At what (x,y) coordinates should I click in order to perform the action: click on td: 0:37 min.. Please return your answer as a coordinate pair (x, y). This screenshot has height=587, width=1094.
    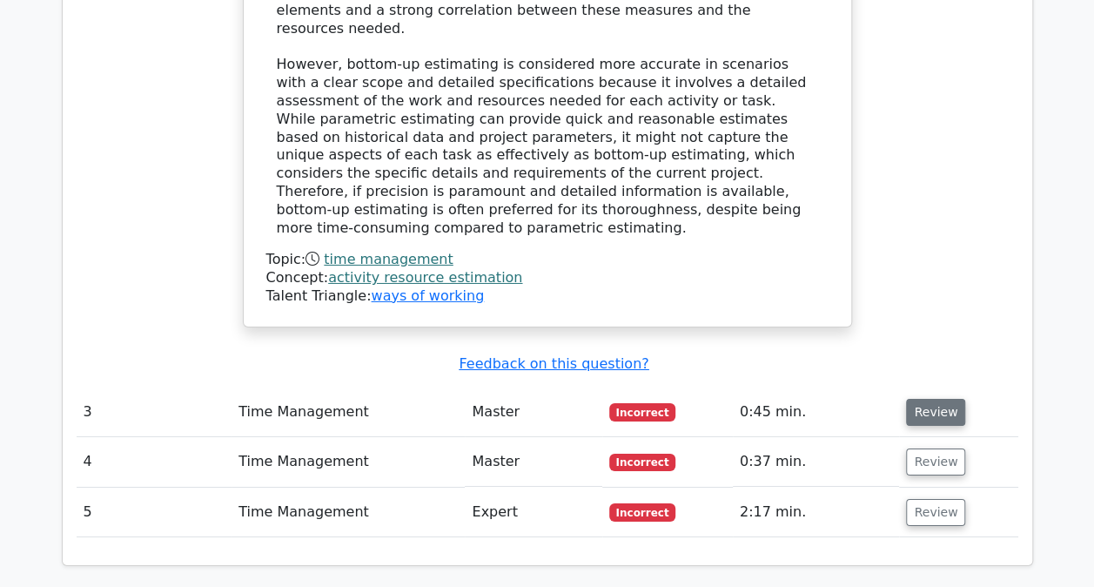
    Looking at the image, I should click on (817, 461).